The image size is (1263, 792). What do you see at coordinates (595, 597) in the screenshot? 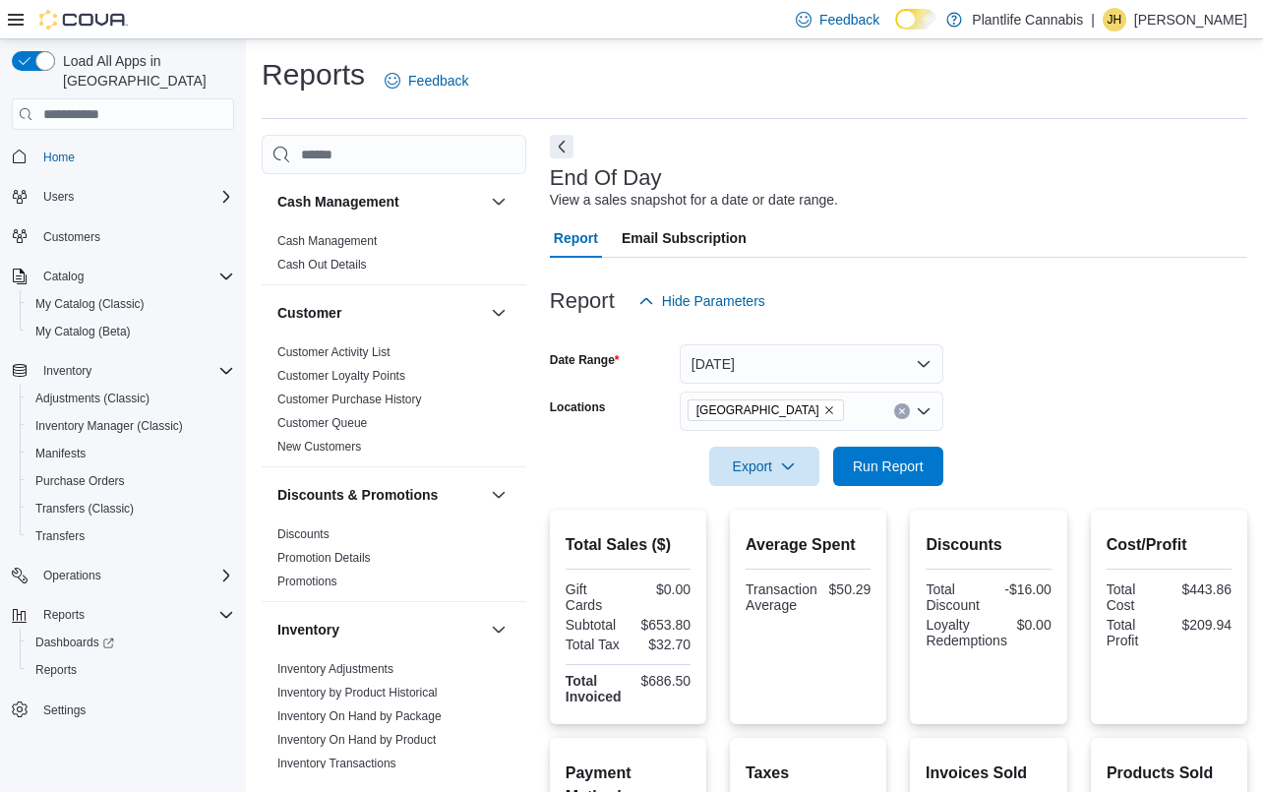
I see `div: Gift Cards` at bounding box center [595, 597].